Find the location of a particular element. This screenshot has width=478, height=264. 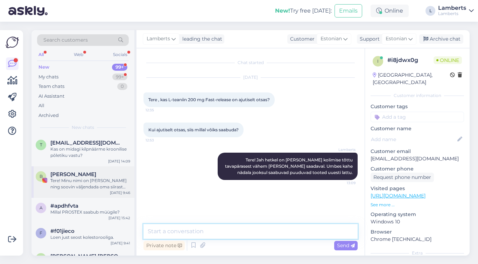

div: Support is located at coordinates (368, 39).